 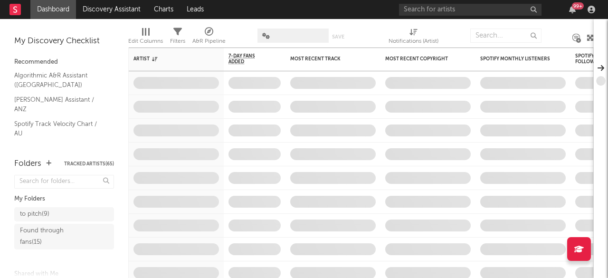 I want to click on div: to pitch ( 9 ), so click(x=35, y=214).